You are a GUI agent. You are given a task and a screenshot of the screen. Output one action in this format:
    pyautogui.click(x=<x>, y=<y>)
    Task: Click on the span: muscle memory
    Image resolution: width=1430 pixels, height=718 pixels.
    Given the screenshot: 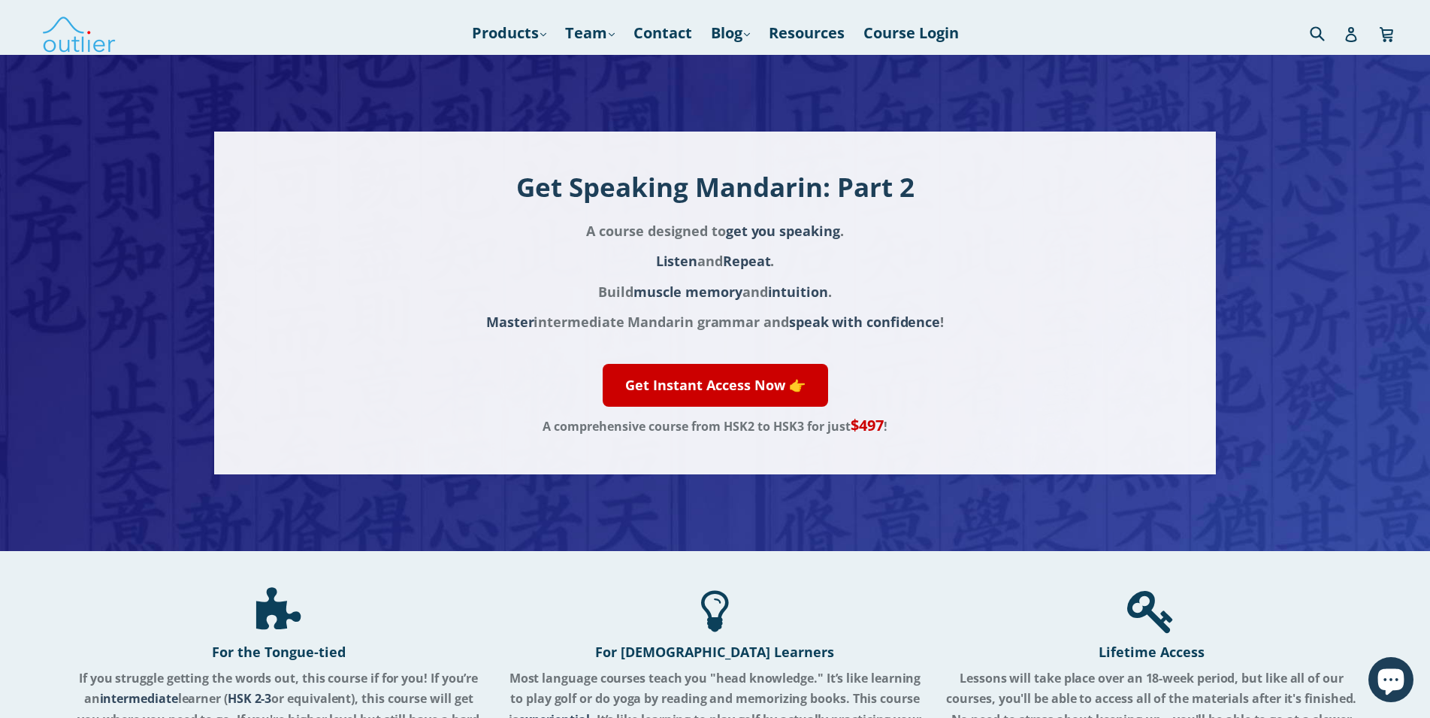 What is the action you would take?
    pyautogui.click(x=687, y=292)
    